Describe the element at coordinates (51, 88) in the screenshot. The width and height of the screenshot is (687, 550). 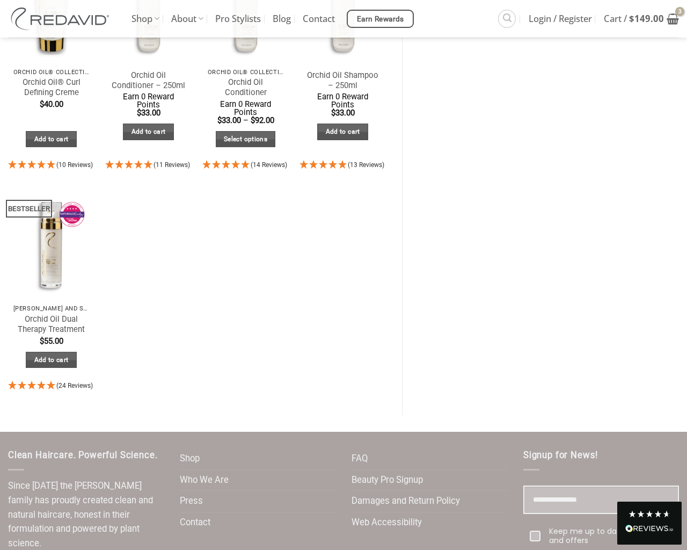
I see `a: Orchid Oil® Curl Defining Creme` at that location.